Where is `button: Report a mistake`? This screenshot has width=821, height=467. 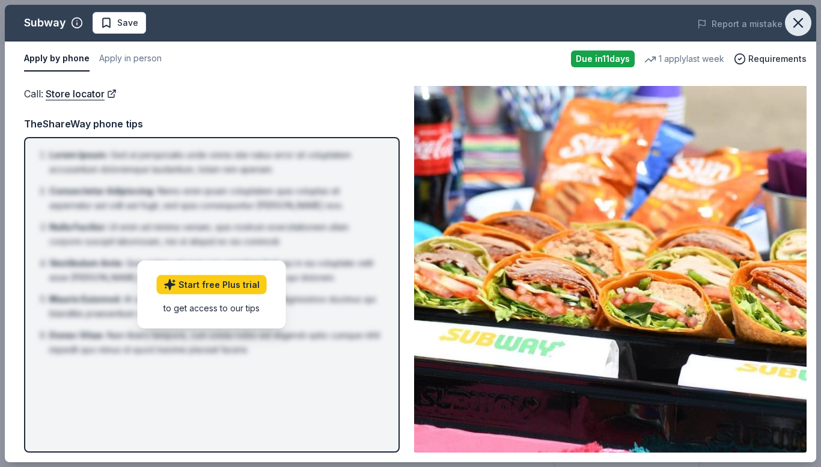
button: Report a mistake is located at coordinates (740, 24).